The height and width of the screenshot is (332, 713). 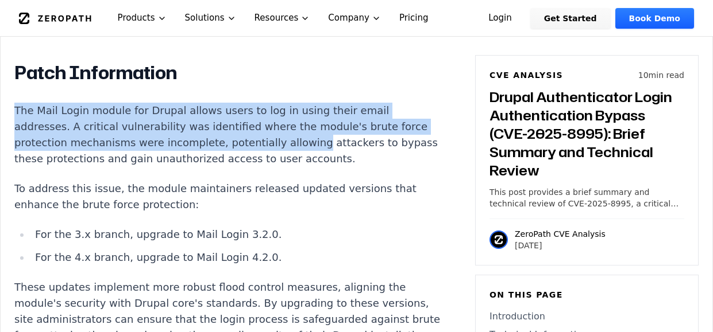 What do you see at coordinates (498, 240) in the screenshot?
I see `img: ZeroPath CVE Analysis` at bounding box center [498, 240].